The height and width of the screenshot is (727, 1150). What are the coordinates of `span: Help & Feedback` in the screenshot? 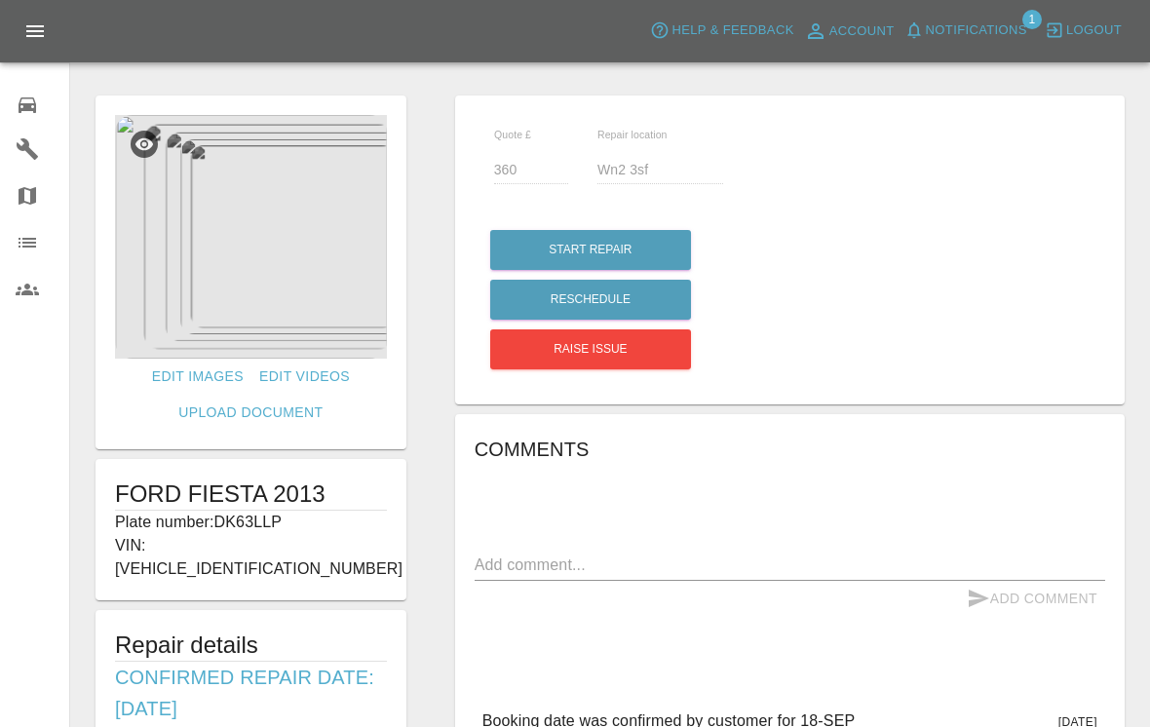 It's located at (732, 30).